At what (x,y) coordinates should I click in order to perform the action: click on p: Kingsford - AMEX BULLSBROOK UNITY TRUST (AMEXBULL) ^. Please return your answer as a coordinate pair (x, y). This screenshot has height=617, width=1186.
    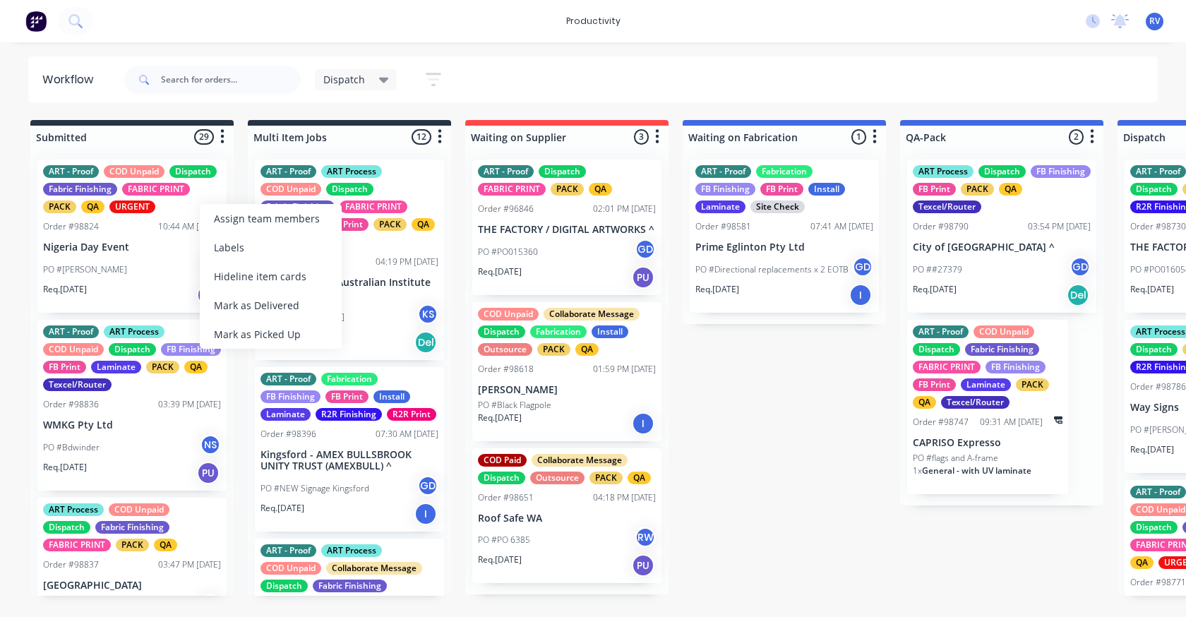
    Looking at the image, I should click on (349, 461).